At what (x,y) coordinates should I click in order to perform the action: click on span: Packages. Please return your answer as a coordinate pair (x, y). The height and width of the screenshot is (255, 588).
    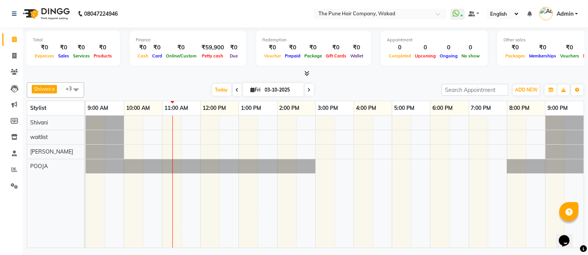
    Looking at the image, I should click on (516, 56).